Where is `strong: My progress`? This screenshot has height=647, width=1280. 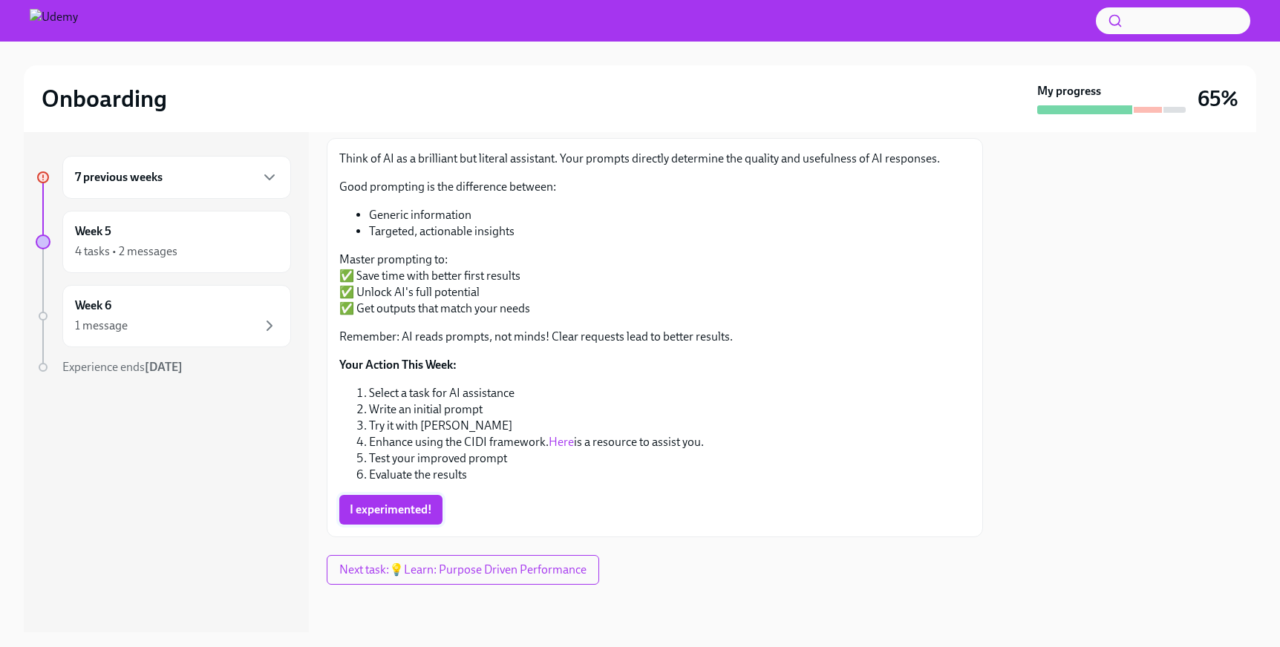
strong: My progress is located at coordinates (1069, 91).